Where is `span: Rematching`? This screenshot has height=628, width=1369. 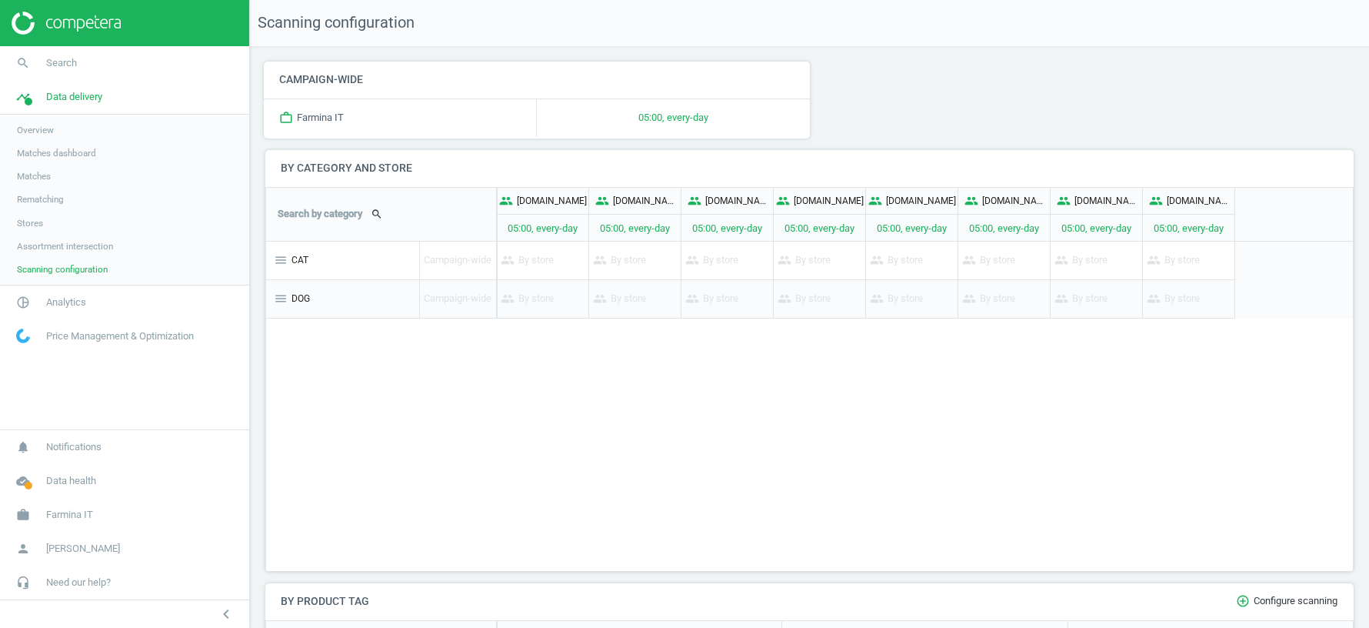
span: Rematching is located at coordinates (40, 199).